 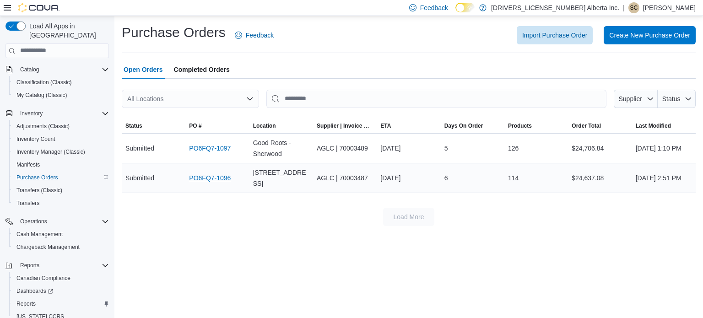 I want to click on a: Reports, so click(x=26, y=304).